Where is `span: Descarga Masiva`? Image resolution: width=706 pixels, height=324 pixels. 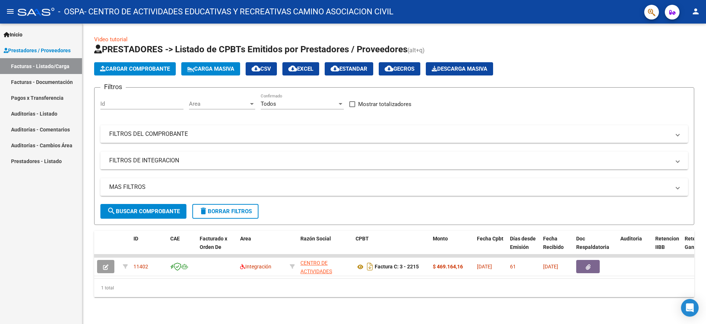
span: Descarga Masiva is located at coordinates (459, 69).